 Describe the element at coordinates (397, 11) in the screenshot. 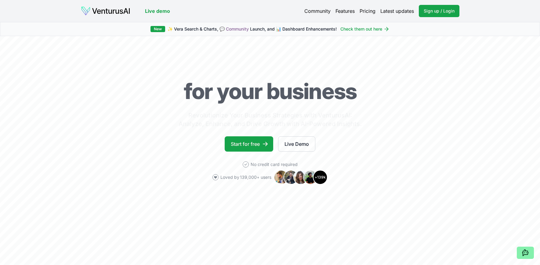

I see `a: Latest updates` at that location.